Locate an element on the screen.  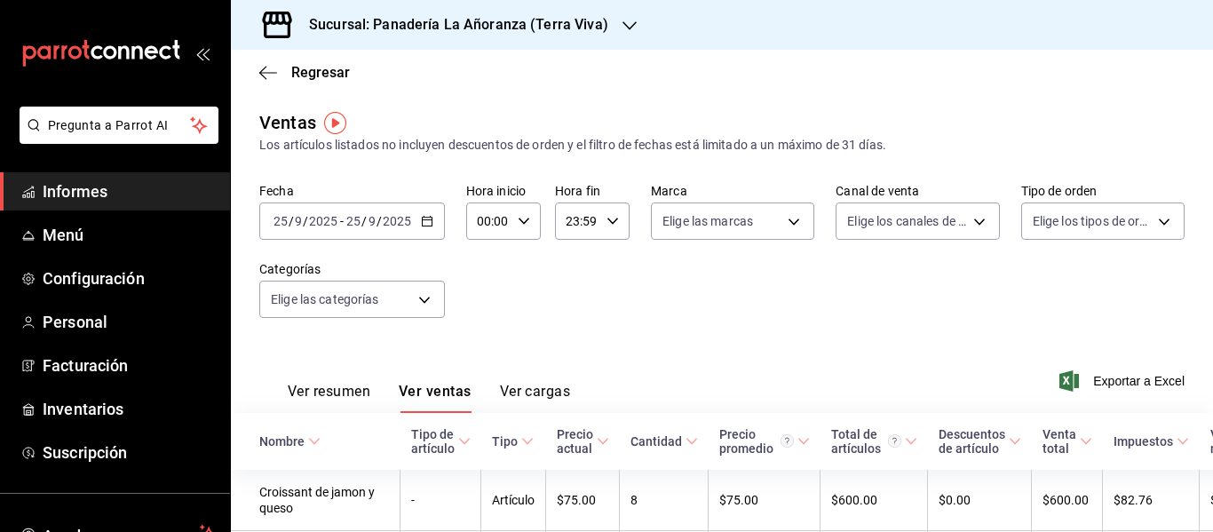
a: Pregunta a Parrot AI is located at coordinates (115, 138).